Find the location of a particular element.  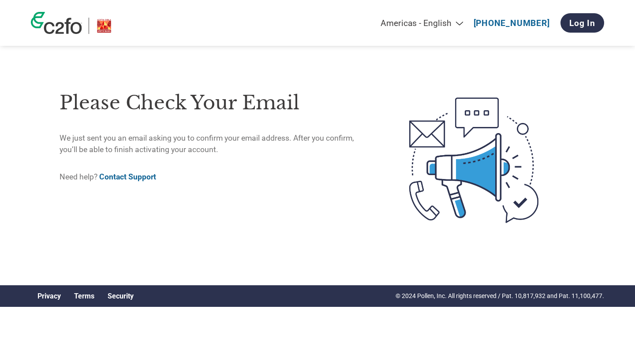

a: Privacy is located at coordinates (49, 296).